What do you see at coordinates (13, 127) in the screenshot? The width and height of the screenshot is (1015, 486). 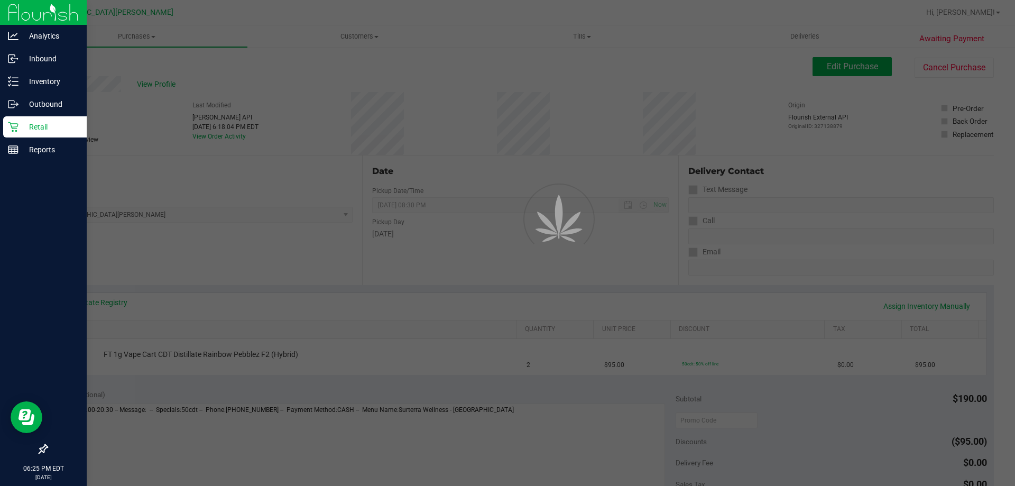 I see `inline-svg: Retail` at bounding box center [13, 127].